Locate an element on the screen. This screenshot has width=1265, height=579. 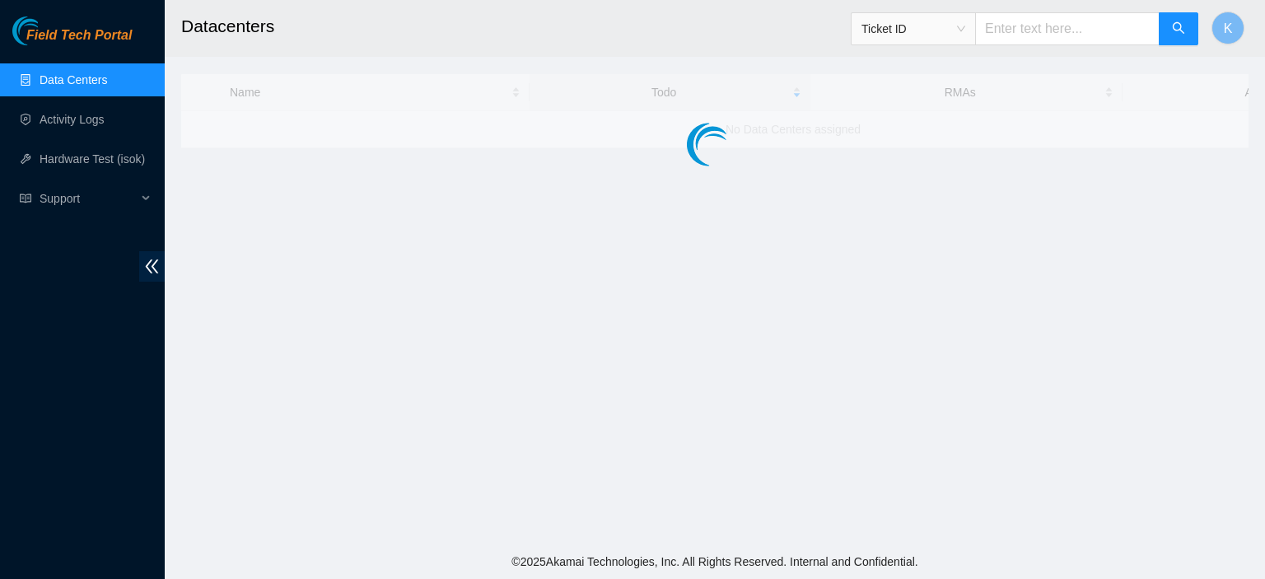
span: K is located at coordinates (1228, 28).